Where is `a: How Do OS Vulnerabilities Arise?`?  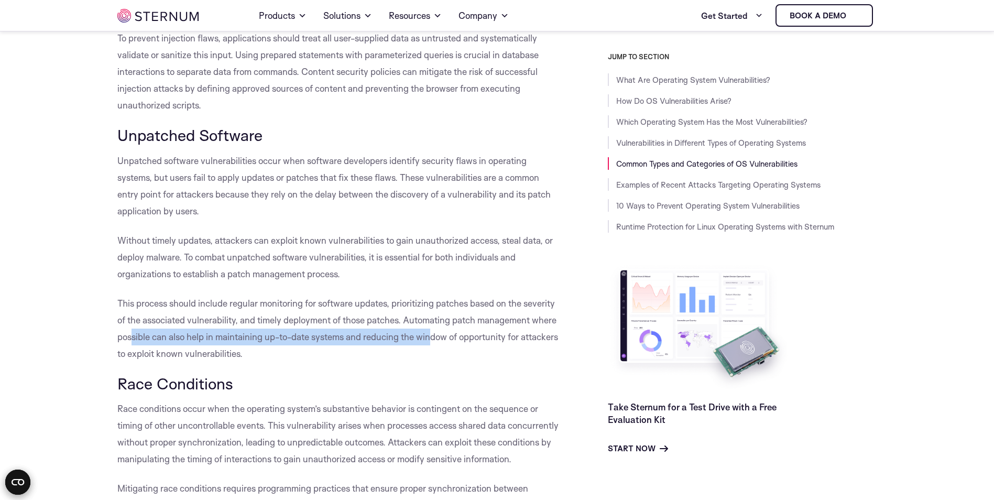
a: How Do OS Vulnerabilities Arise? is located at coordinates (674, 101).